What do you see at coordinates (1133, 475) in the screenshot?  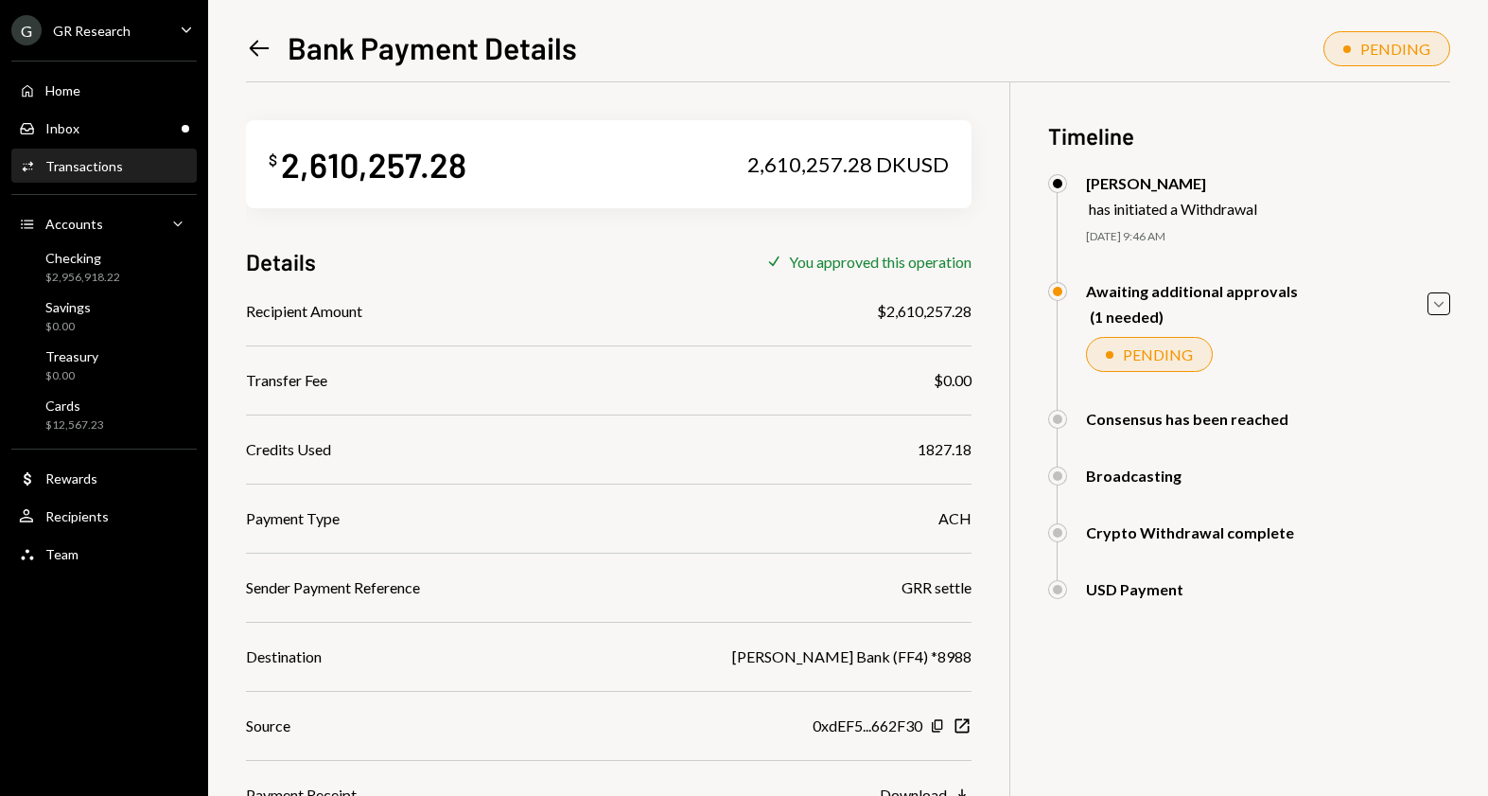 I see `div: Broadcasting` at bounding box center [1133, 475].